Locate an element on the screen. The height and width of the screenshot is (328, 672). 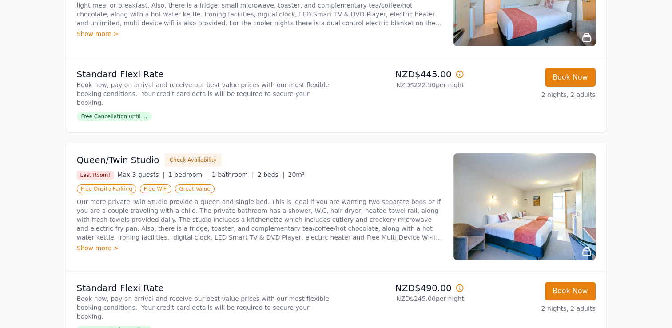
span: 2 beds | is located at coordinates (271, 175).